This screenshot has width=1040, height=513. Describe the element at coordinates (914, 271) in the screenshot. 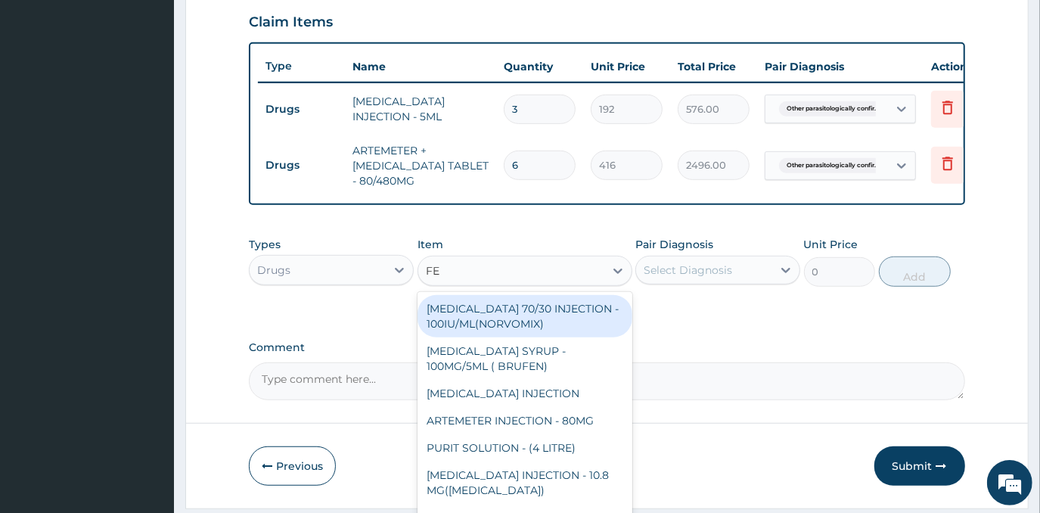

I see `button: Add` at that location.